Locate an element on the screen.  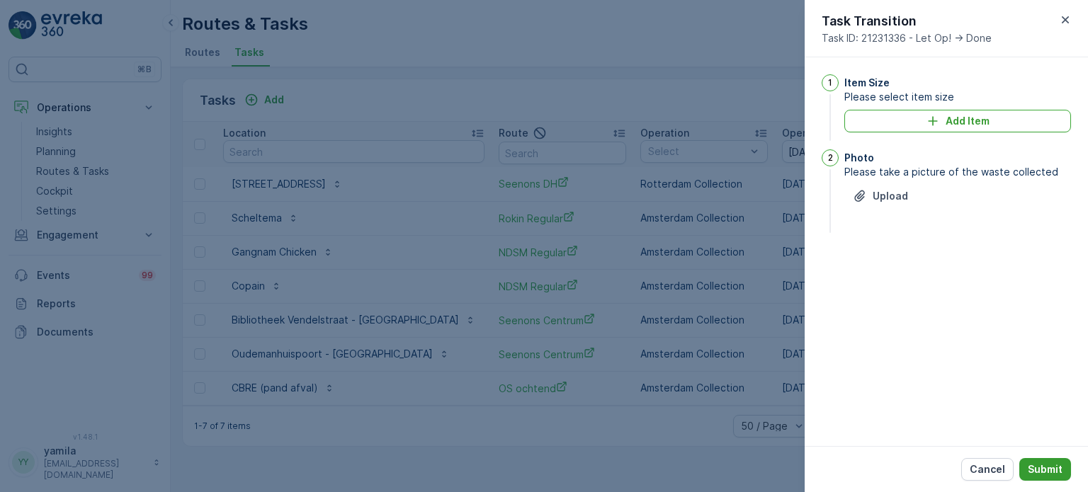
button: Add Item is located at coordinates (958, 121).